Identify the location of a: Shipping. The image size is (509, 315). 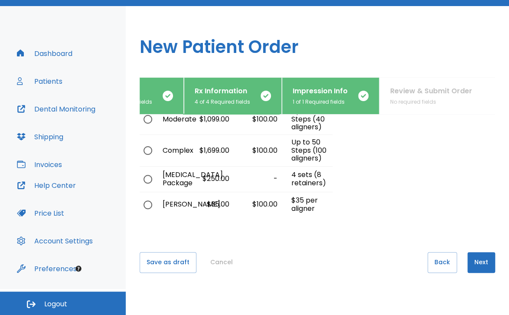
(40, 137).